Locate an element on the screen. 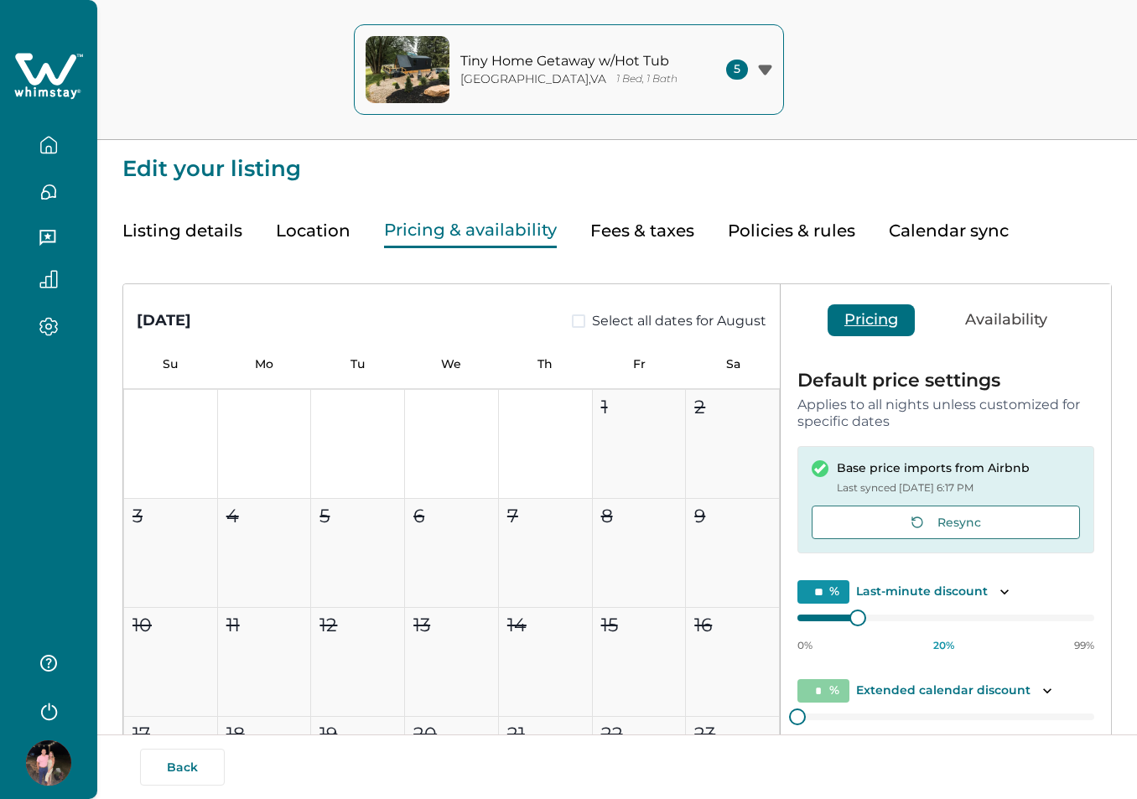  p: 22 is located at coordinates (612, 734).